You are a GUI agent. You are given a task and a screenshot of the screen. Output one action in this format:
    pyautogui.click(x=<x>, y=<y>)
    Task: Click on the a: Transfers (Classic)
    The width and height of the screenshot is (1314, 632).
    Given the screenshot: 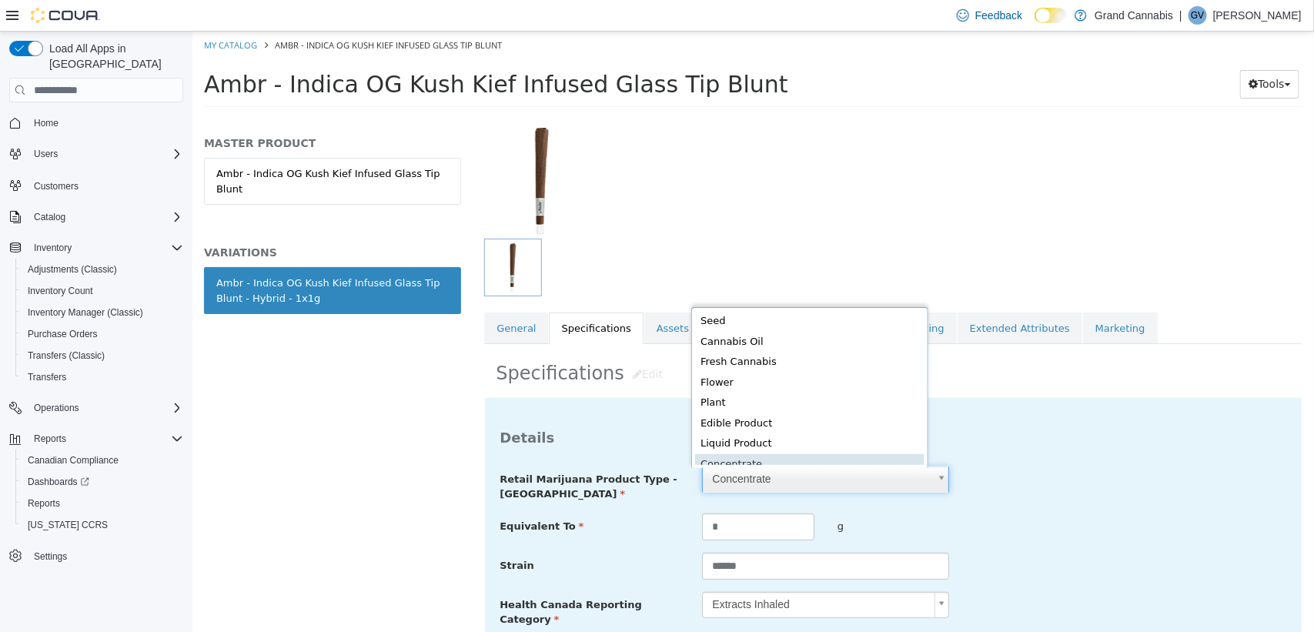 What is the action you would take?
    pyautogui.click(x=66, y=356)
    